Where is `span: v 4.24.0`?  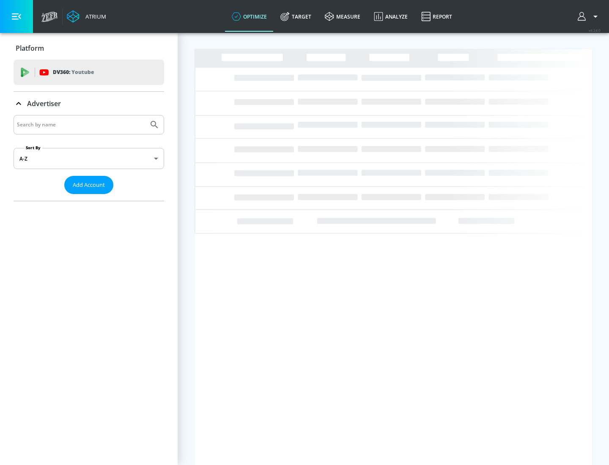
span: v 4.24.0 is located at coordinates (595, 30).